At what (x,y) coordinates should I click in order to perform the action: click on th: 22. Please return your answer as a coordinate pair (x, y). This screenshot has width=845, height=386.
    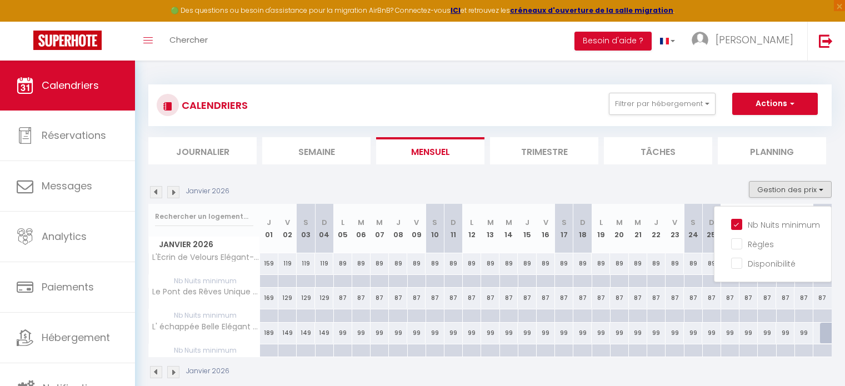
    Looking at the image, I should click on (656, 228).